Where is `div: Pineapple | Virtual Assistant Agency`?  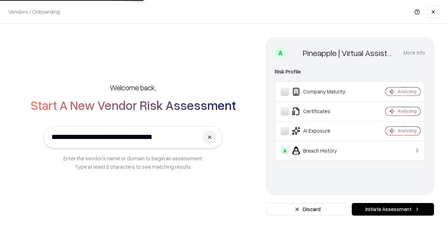 div: Pineapple | Virtual Assistant Agency is located at coordinates (349, 53).